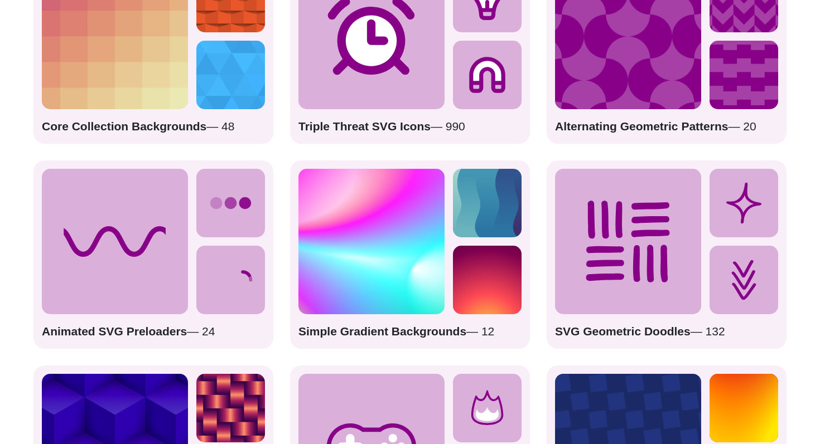  Describe the element at coordinates (622, 331) in the screenshot. I see `strong: SVG Geometric Doodles` at that location.